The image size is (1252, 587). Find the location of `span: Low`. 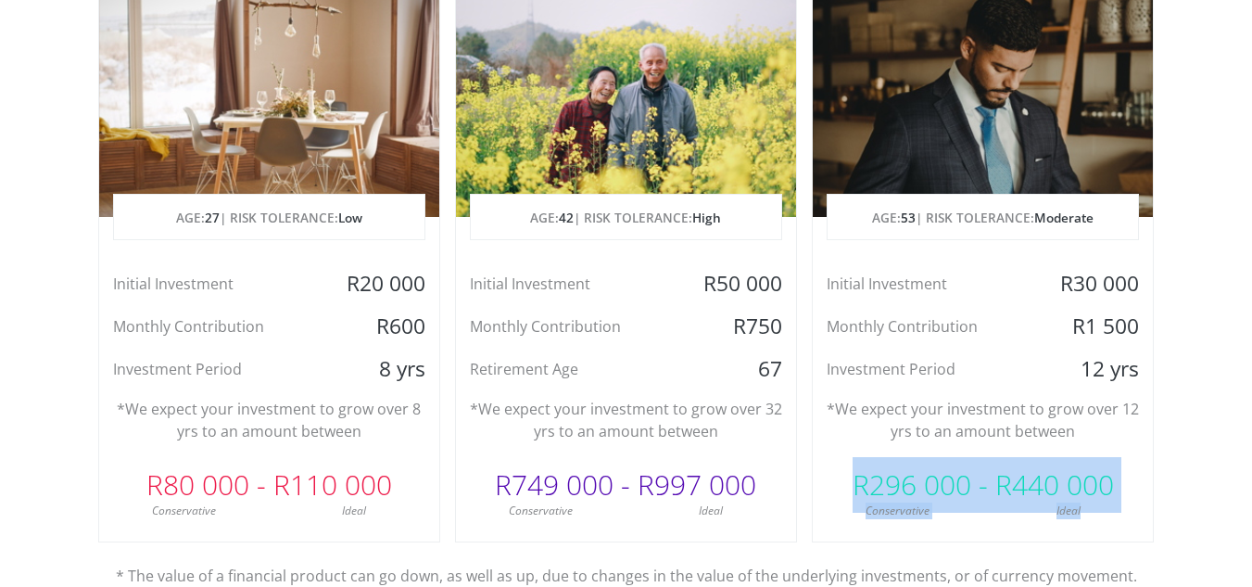

span: Low is located at coordinates (350, 217).